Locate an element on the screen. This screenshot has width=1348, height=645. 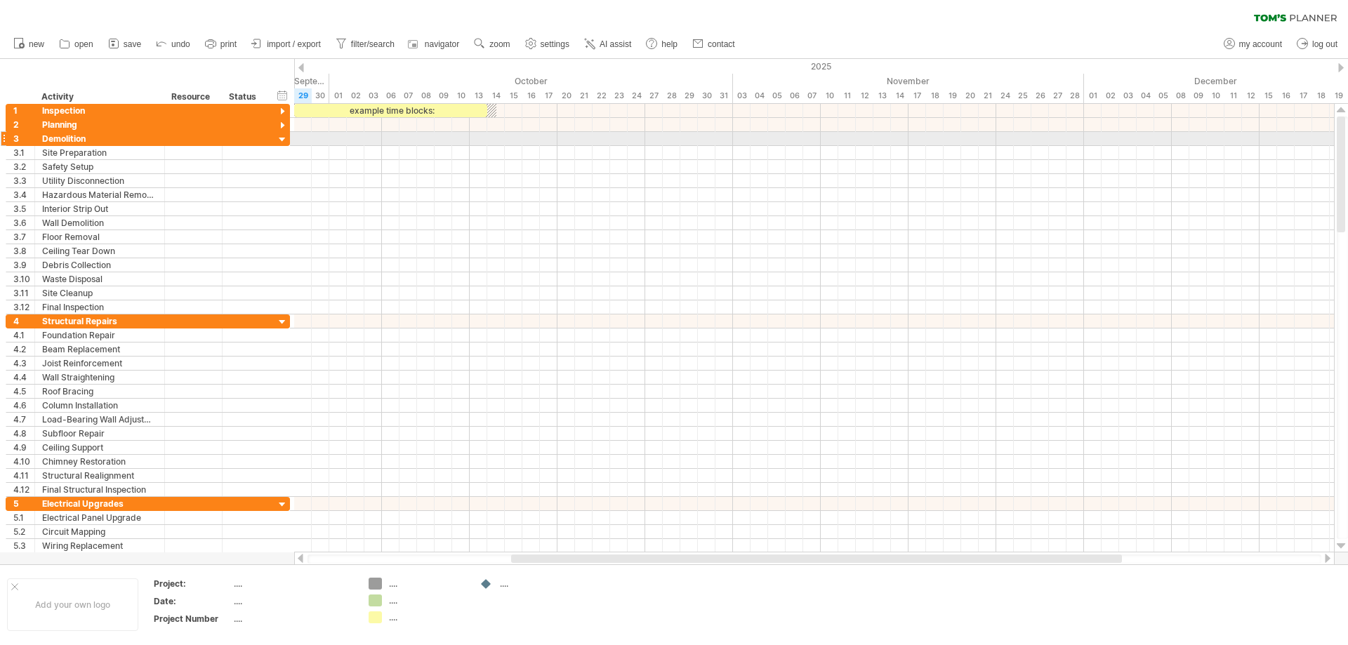
div: Monday, 8 December 2025 is located at coordinates (1180, 95).